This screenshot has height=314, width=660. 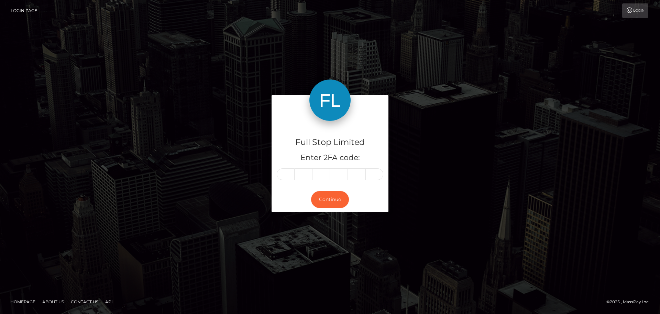 What do you see at coordinates (24, 11) in the screenshot?
I see `a: Login Page` at bounding box center [24, 11].